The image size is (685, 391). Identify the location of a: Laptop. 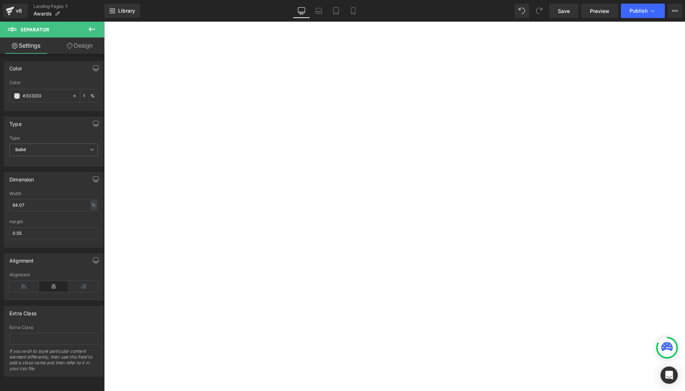
(319, 11).